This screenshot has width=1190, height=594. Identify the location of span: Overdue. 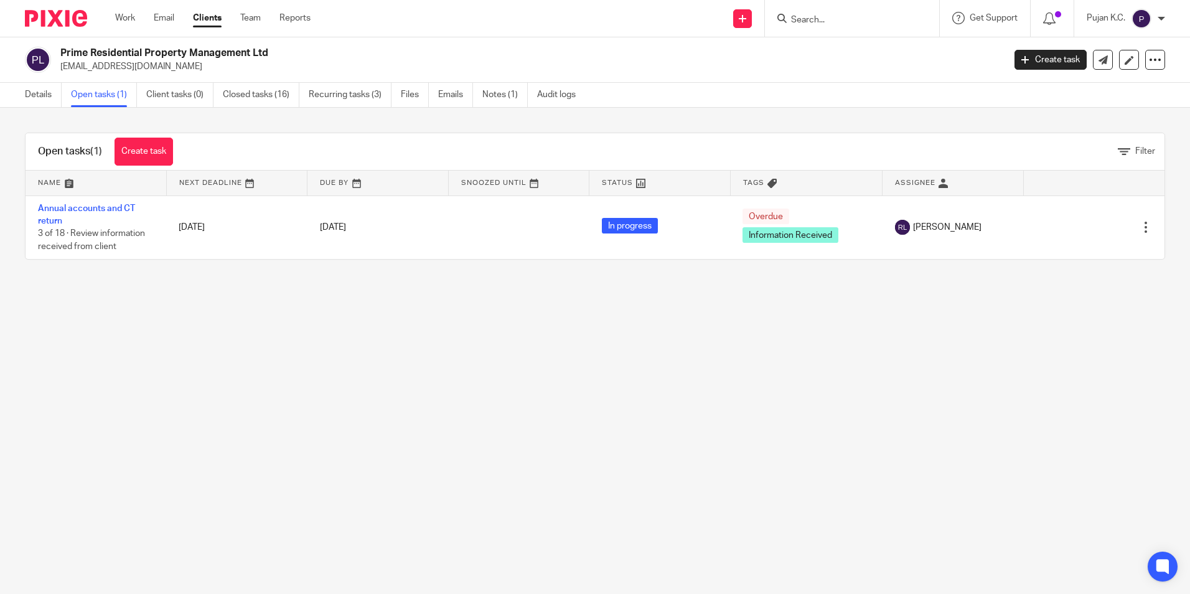
(765, 216).